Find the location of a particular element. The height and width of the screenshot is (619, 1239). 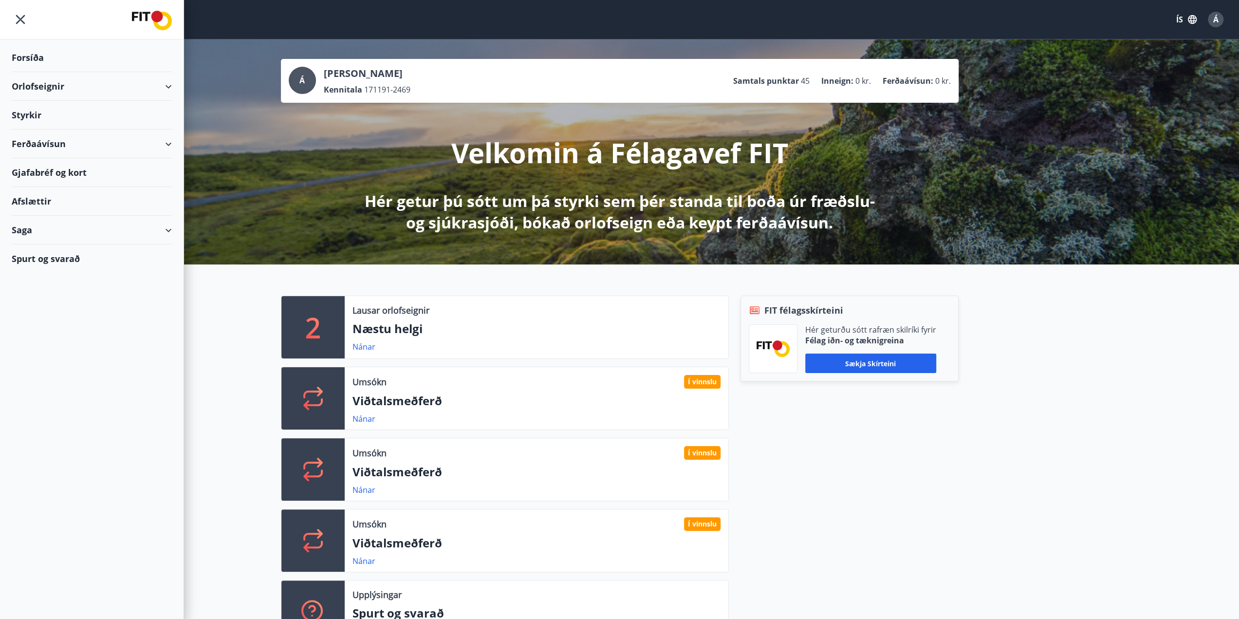

button: menu is located at coordinates (20, 19).